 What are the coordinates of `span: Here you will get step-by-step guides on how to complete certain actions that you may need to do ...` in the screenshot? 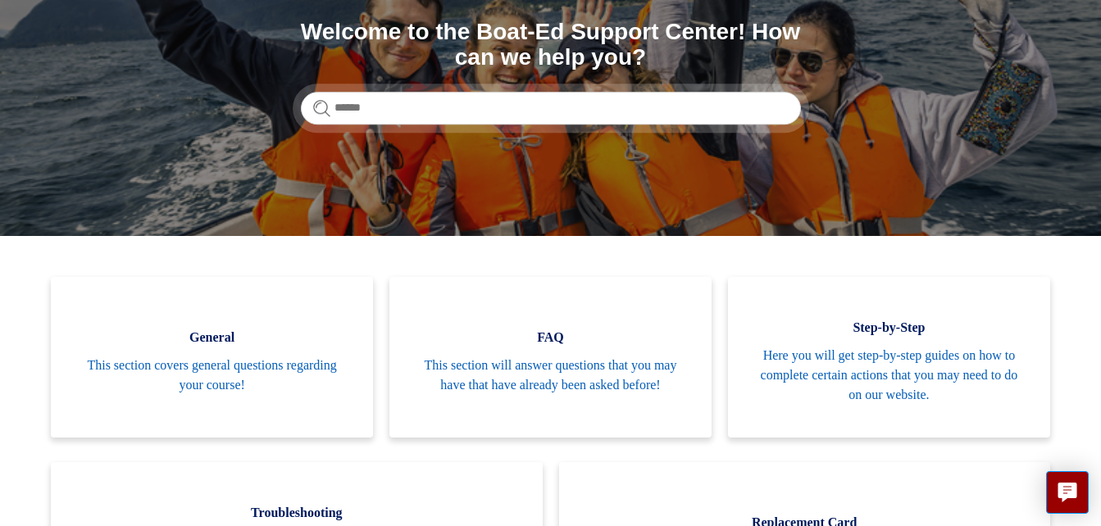 It's located at (888, 375).